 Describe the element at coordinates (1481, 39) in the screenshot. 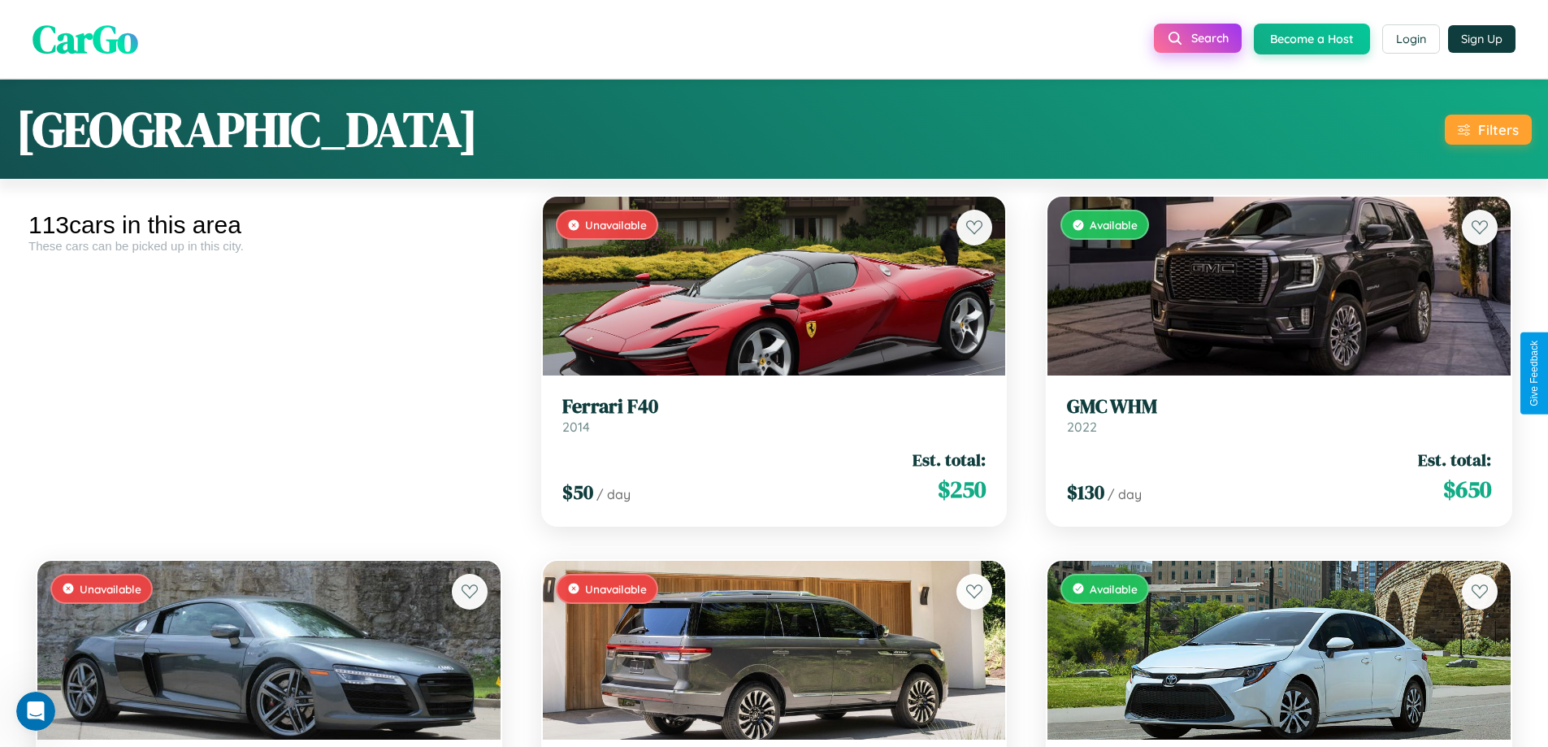

I see `button: Sign Up` at that location.